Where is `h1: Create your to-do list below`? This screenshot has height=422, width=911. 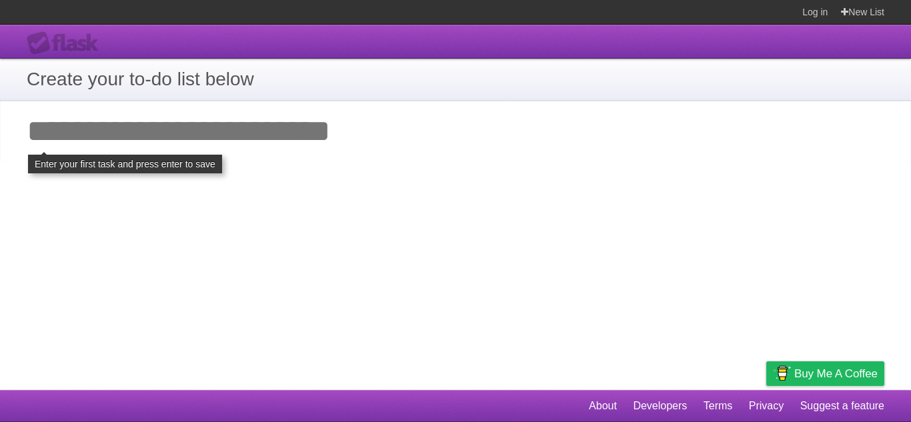 h1: Create your to-do list below is located at coordinates (455, 79).